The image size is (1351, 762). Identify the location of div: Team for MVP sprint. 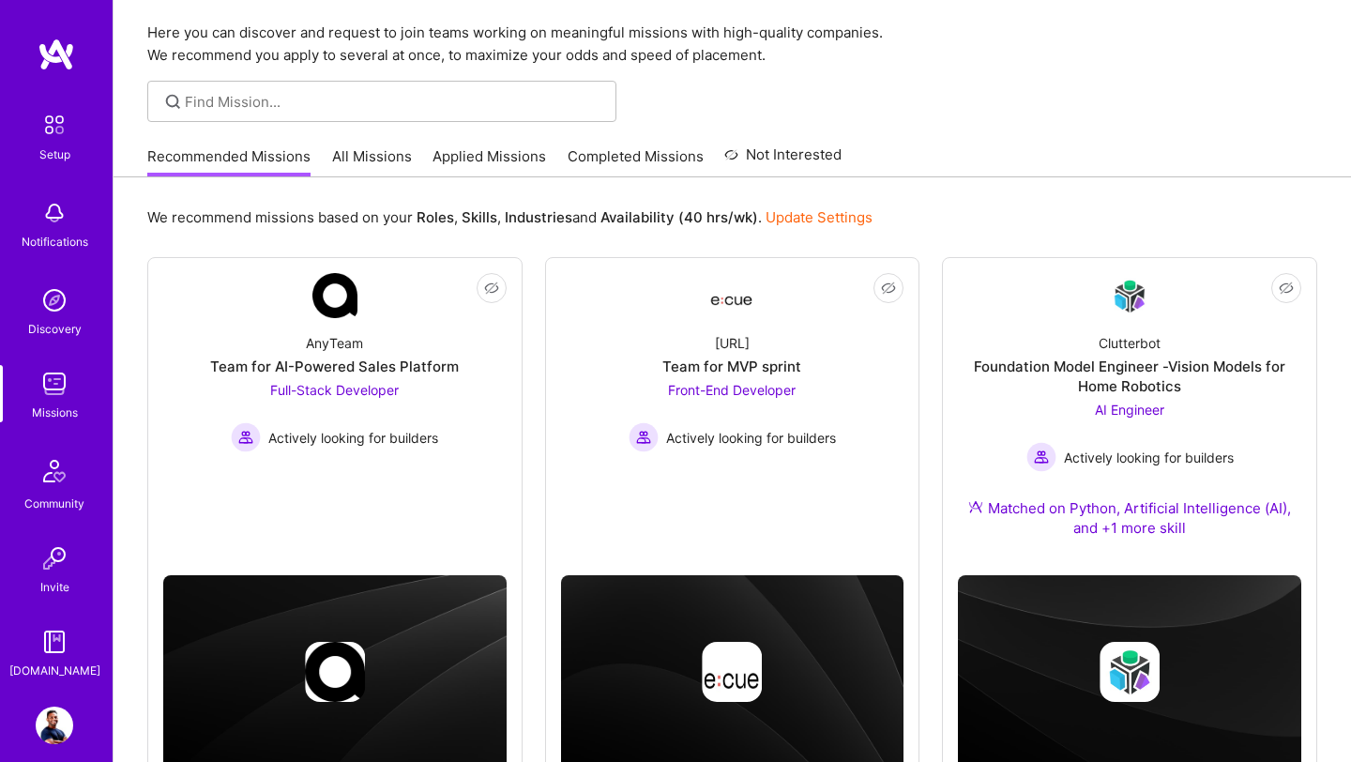
(732, 366).